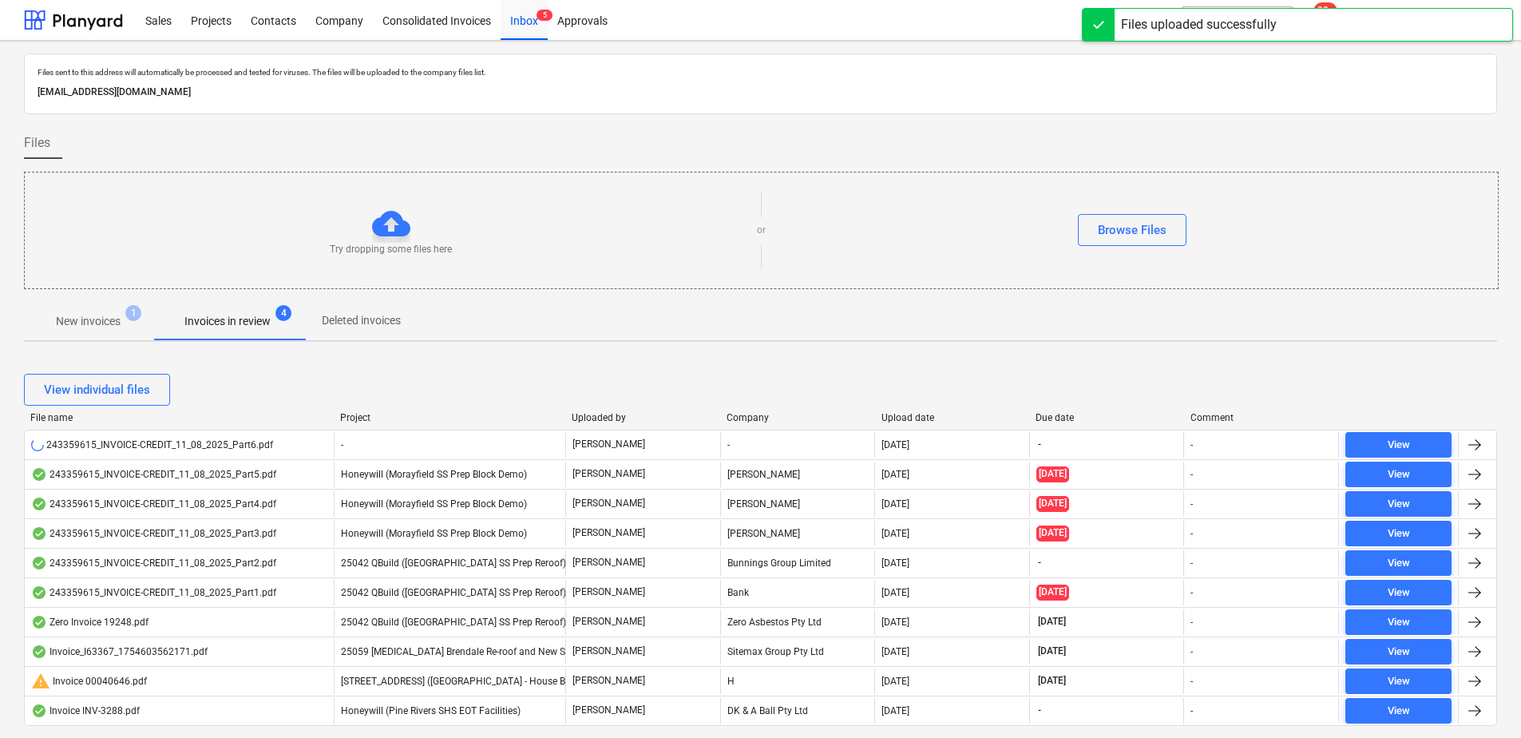 Image resolution: width=1521 pixels, height=738 pixels. What do you see at coordinates (953, 418) in the screenshot?
I see `div: Upload date` at bounding box center [953, 418].